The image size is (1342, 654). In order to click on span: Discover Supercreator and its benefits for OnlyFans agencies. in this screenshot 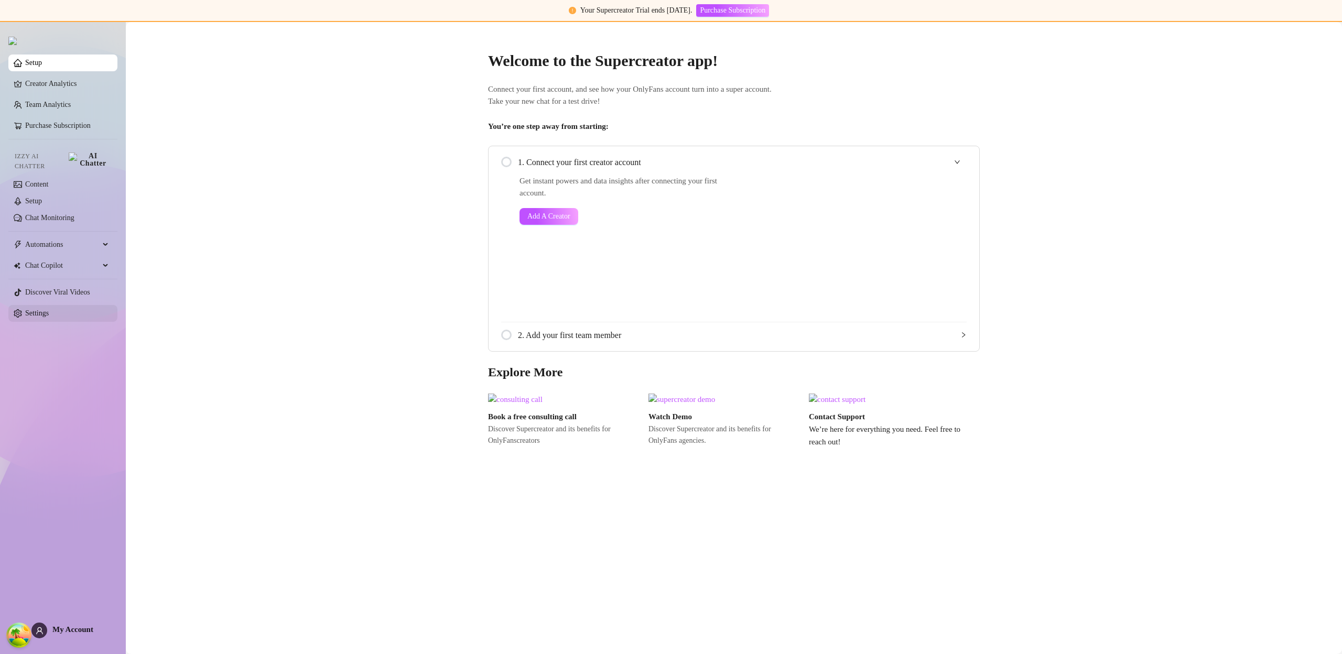, I will do `click(724, 435)`.